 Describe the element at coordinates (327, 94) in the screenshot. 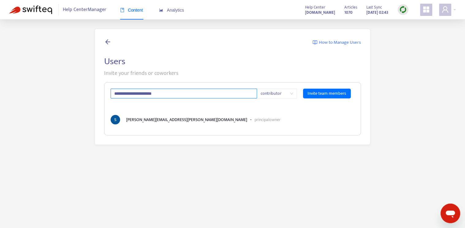

I see `span: Invite team members` at that location.